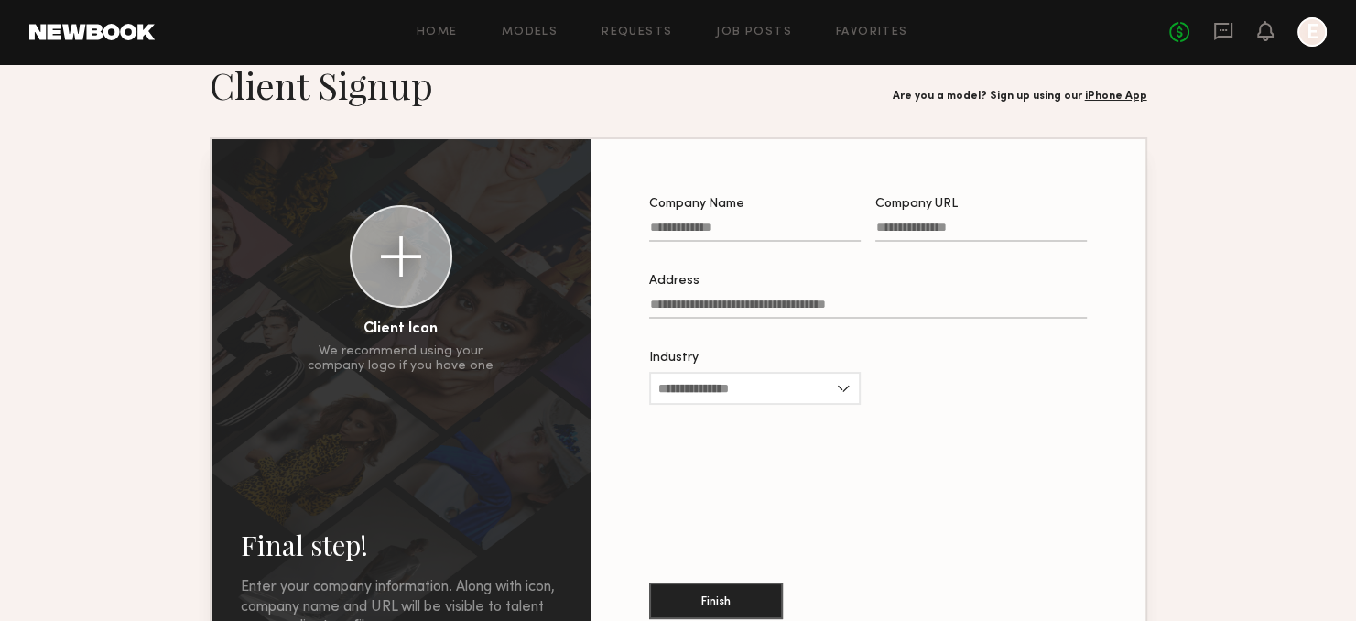 This screenshot has height=621, width=1356. Describe the element at coordinates (401, 545) in the screenshot. I see `h2: Final step!` at that location.